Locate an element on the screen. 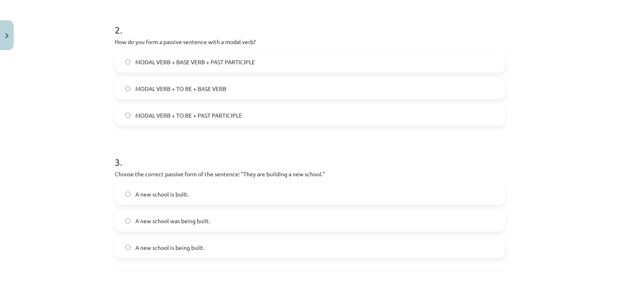  img: icon-close-lesson-0947bae3869378f0d4975bcd49f059093ad1ed9edebbc8119c70593378902aed.svg is located at coordinates (7, 36).